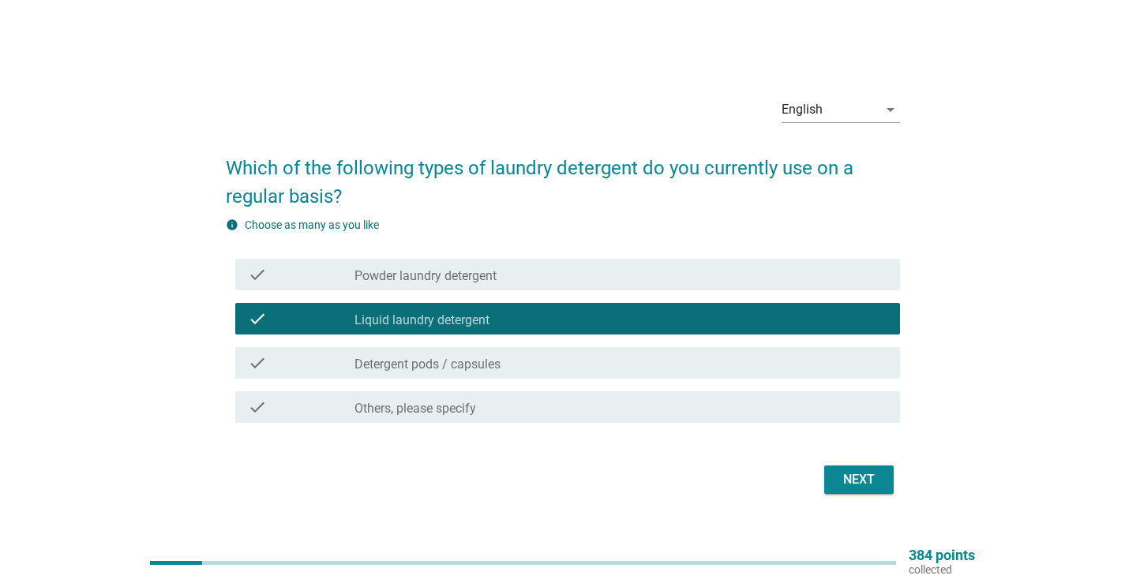  Describe the element at coordinates (802, 110) in the screenshot. I see `div: English` at that location.